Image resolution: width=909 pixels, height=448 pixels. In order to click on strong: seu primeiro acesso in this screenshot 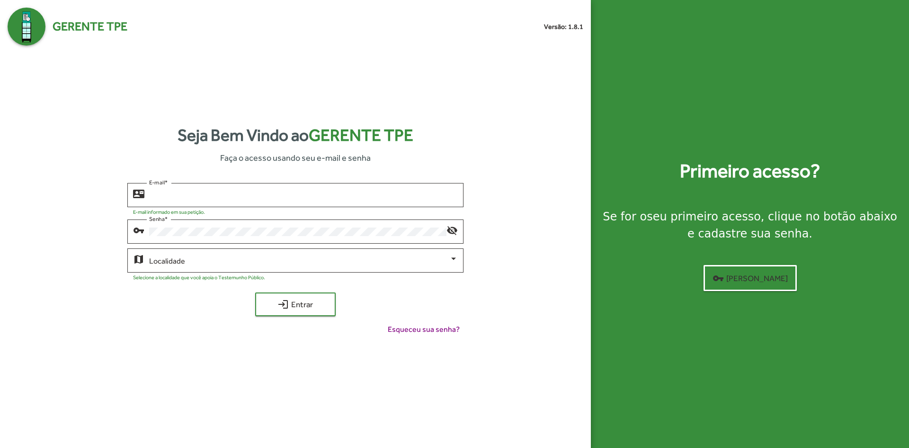, I will do `click(704, 216)`.